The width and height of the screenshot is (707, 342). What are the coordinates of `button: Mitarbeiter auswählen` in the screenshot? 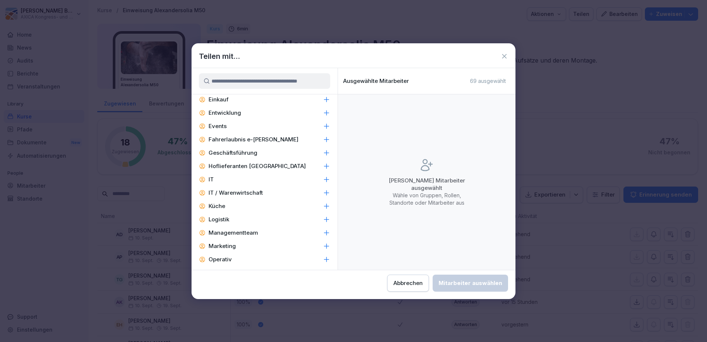 It's located at (471, 283).